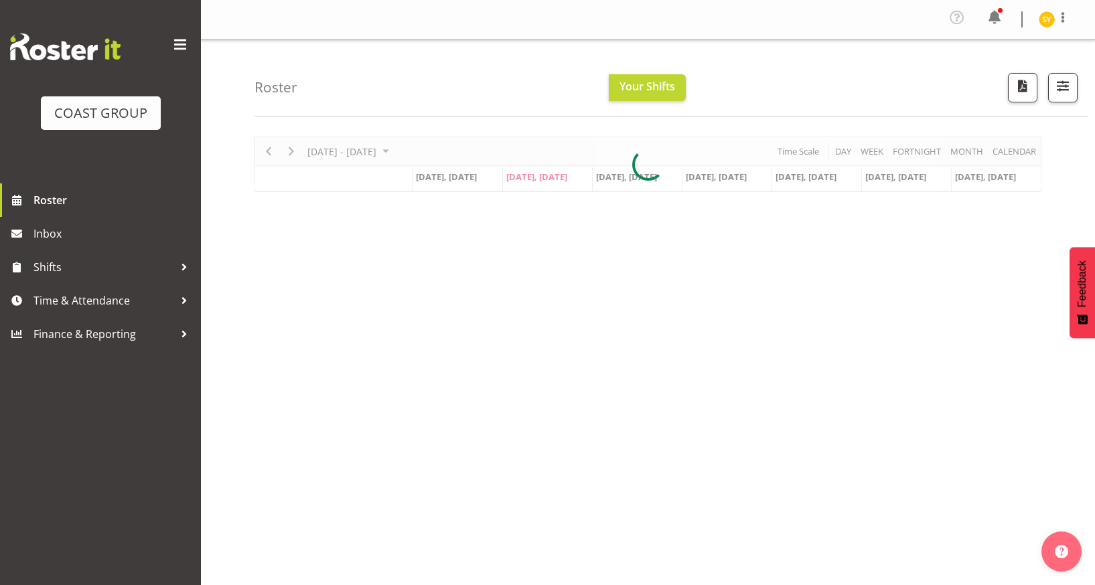 Image resolution: width=1095 pixels, height=585 pixels. What do you see at coordinates (1063, 88) in the screenshot?
I see `button: Filter Shifts` at bounding box center [1063, 88].